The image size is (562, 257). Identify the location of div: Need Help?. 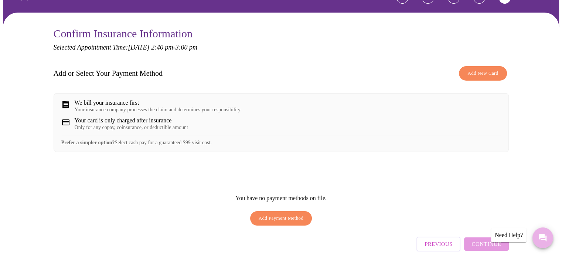
(508, 235).